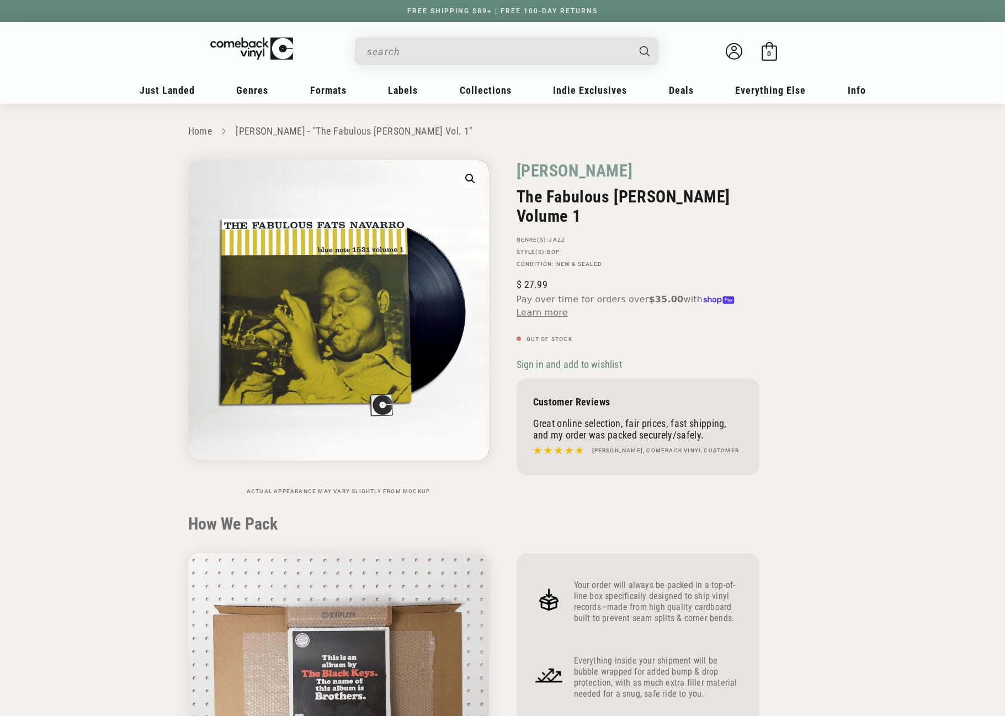 The image size is (1005, 716). What do you see at coordinates (200, 131) in the screenshot?
I see `a: Home` at bounding box center [200, 131].